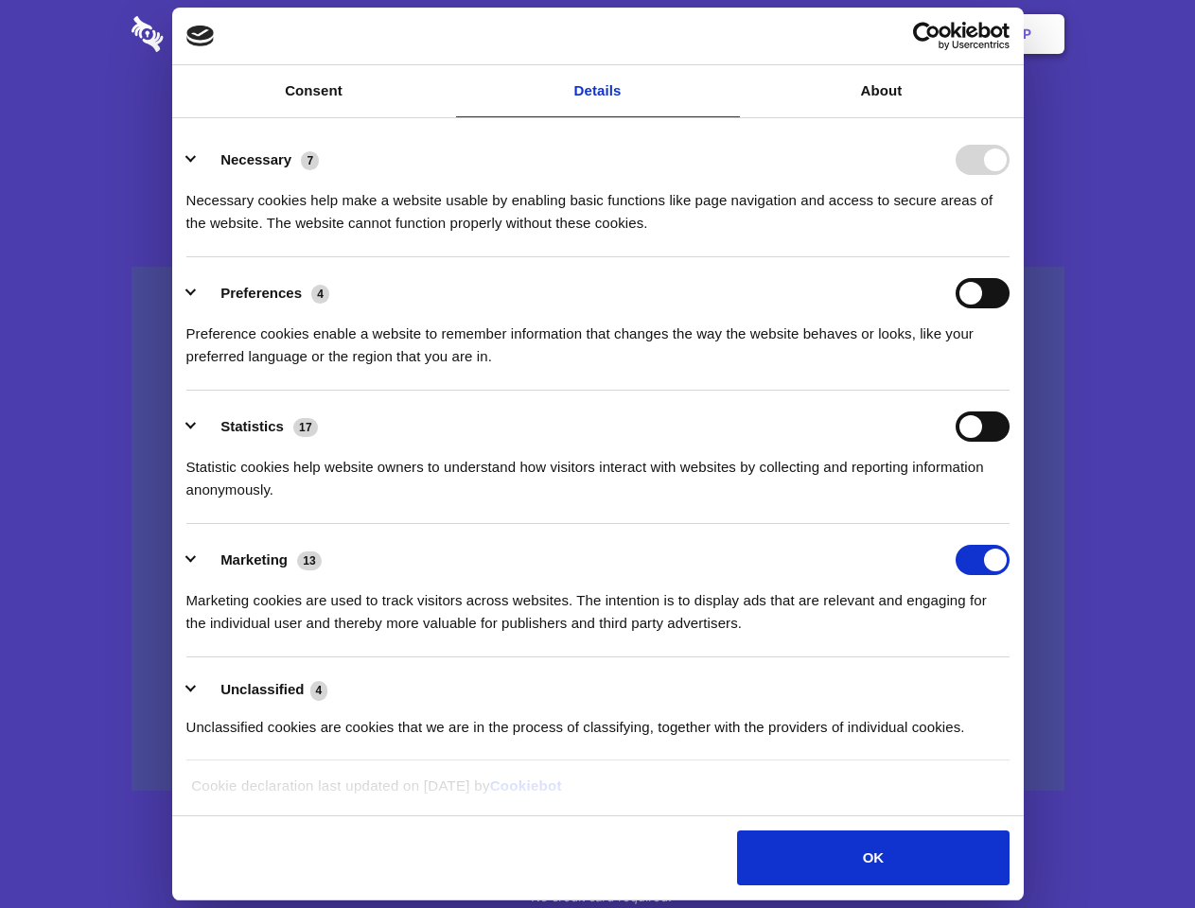 The height and width of the screenshot is (908, 1195). Describe the element at coordinates (305, 427) in the screenshot. I see `span: 17` at that location.